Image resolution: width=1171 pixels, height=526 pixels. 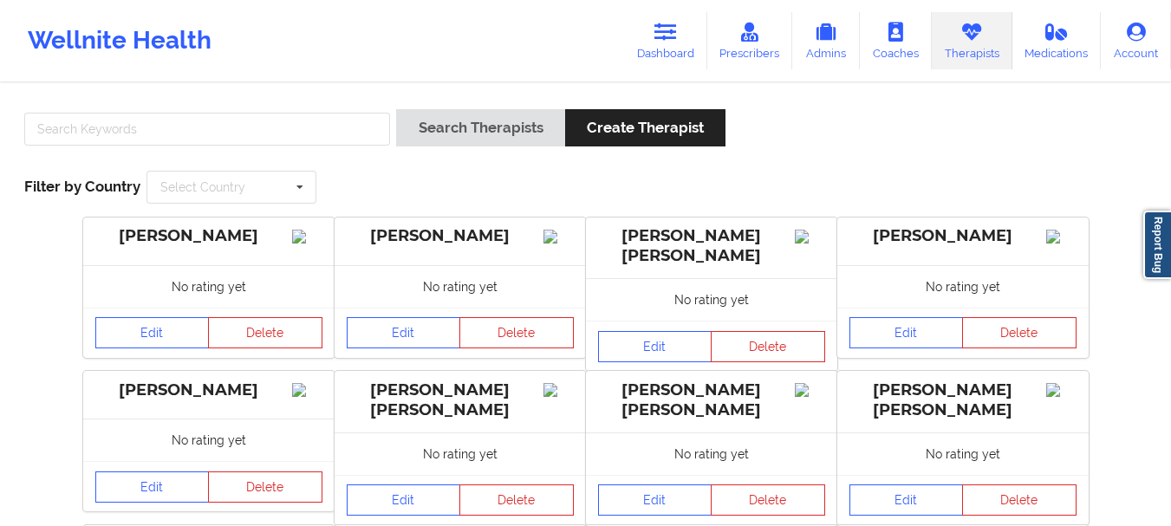 I want to click on span: Filter by Country, so click(x=82, y=186).